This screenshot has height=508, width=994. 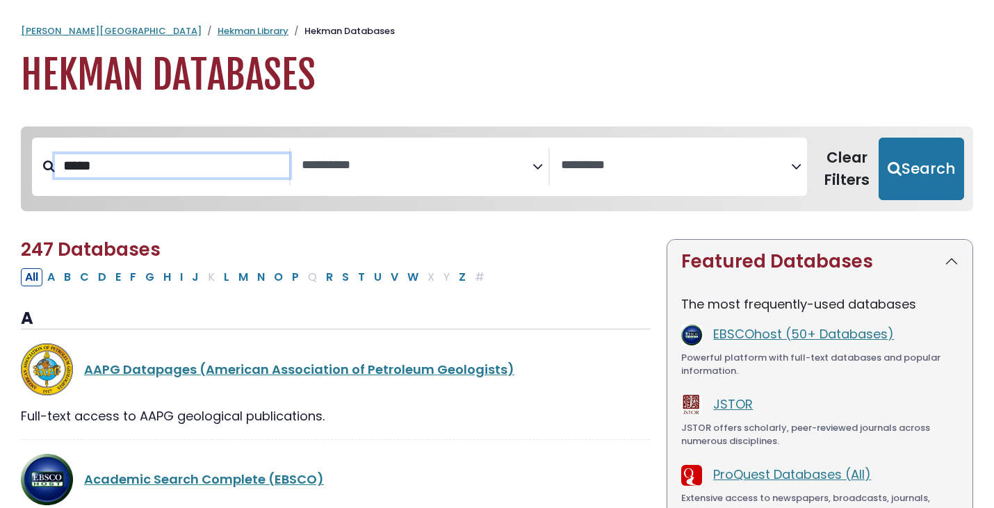 What do you see at coordinates (90, 250) in the screenshot?
I see `span: 247 Databases` at bounding box center [90, 250].